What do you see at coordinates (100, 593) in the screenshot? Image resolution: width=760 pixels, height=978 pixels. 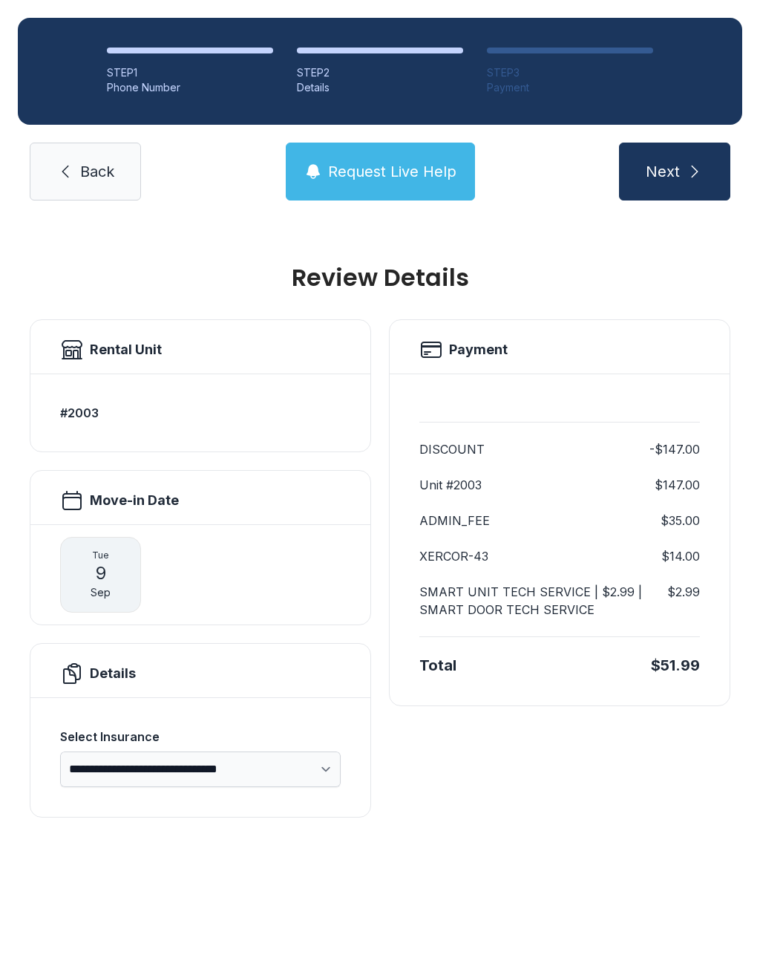 I see `span: Sep` at bounding box center [100, 593].